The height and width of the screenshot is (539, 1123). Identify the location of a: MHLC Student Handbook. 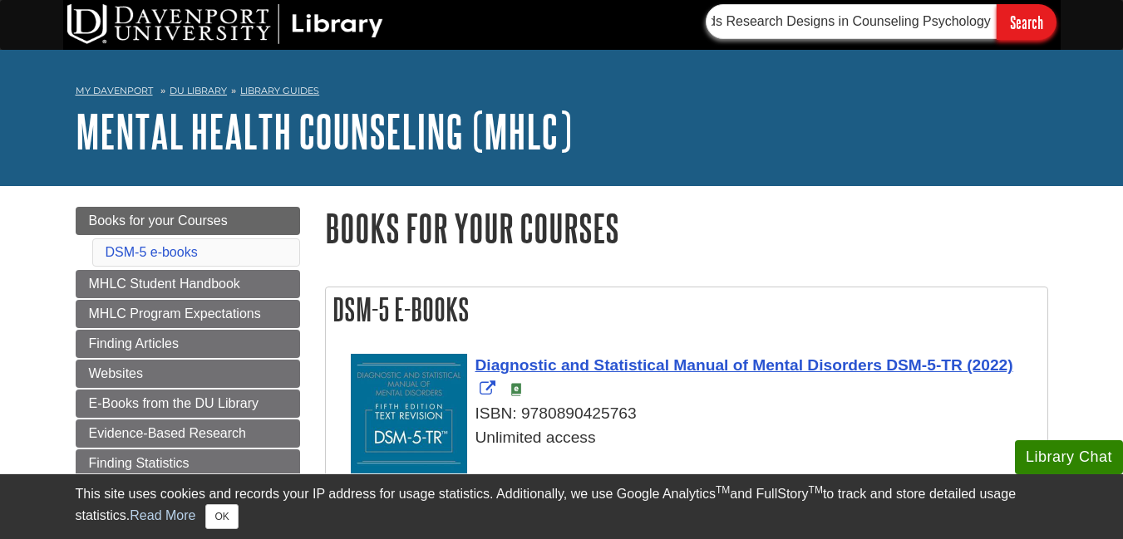
(188, 284).